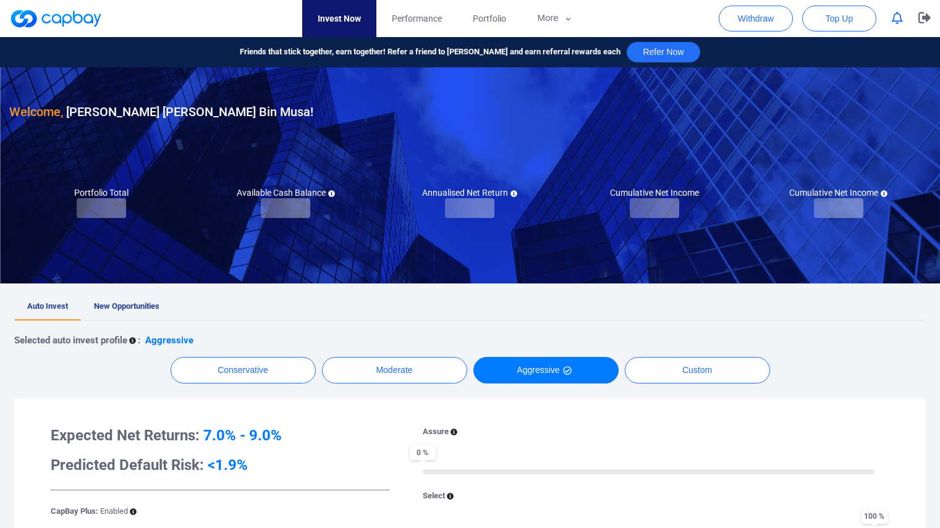 This screenshot has width=940, height=528. Describe the element at coordinates (436, 432) in the screenshot. I see `p: Assure` at that location.